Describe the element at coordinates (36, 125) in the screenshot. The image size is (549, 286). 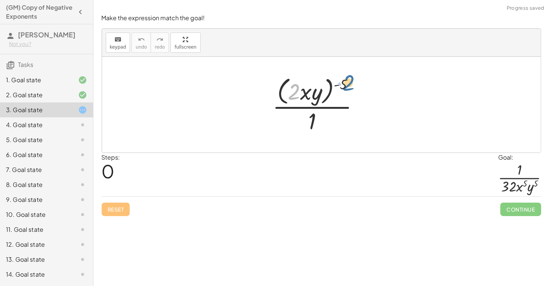
I see `div: 4. Goal state` at that location.